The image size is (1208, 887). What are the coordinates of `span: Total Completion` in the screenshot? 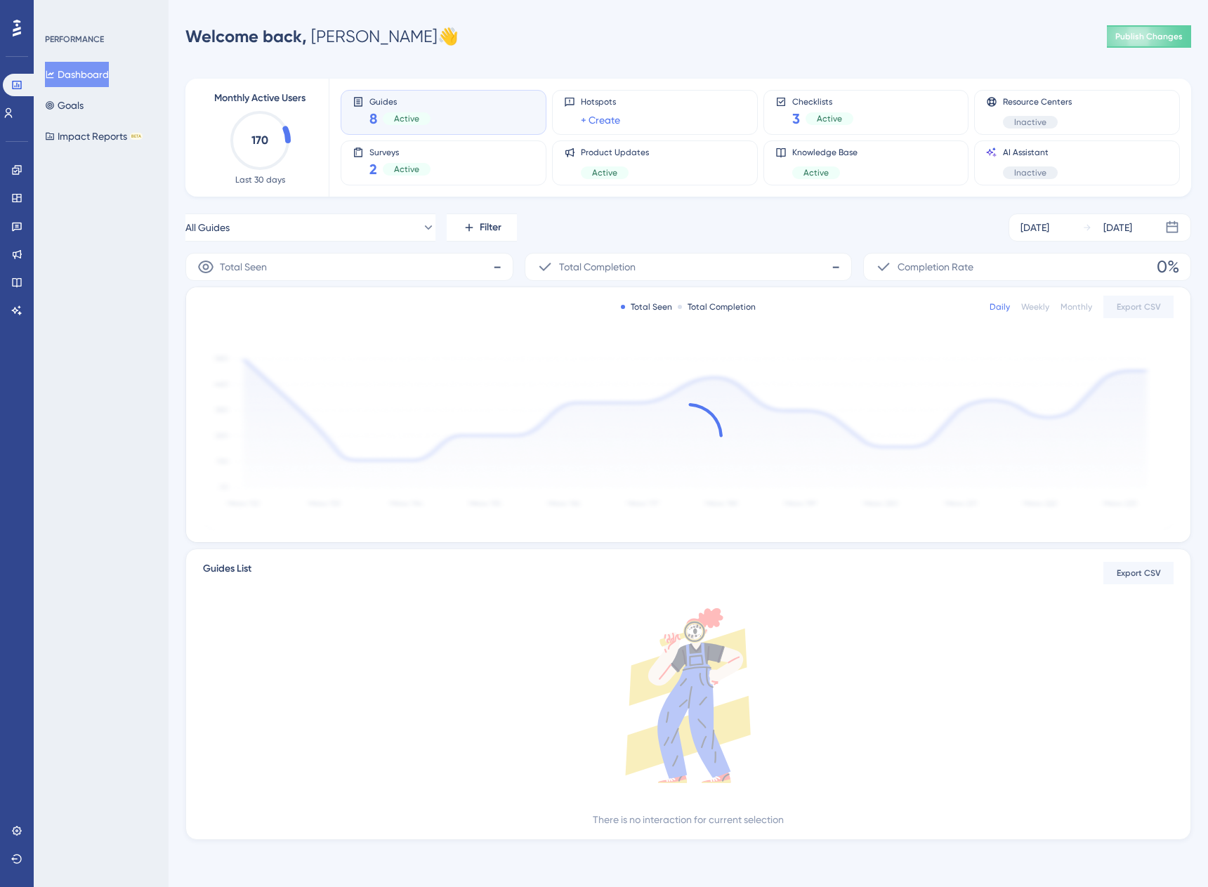 It's located at (597, 267).